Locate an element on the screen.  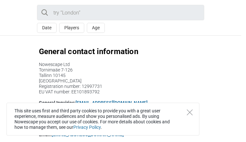
li: Tallinn 10145 is located at coordinates (123, 75).